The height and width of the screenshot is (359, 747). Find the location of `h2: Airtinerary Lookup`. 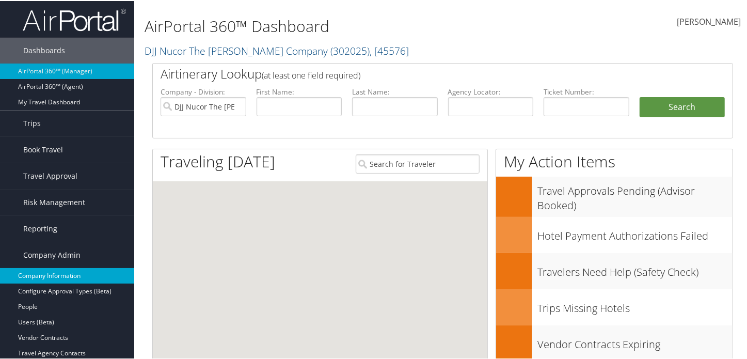

h2: Airtinerary Lookup is located at coordinates (418, 73).